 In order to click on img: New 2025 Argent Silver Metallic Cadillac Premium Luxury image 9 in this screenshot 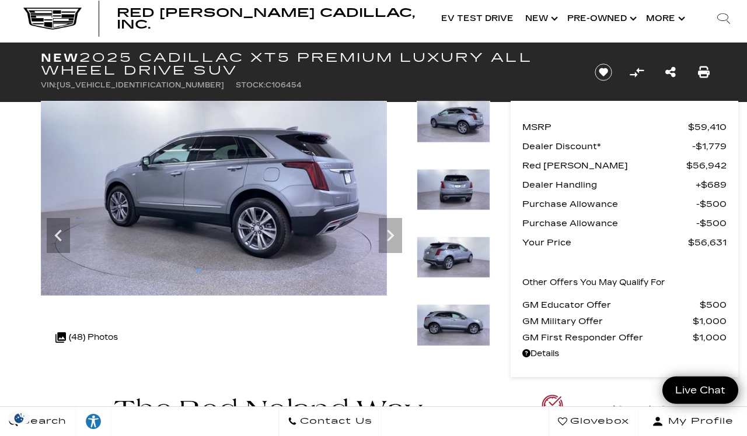, I will do `click(453, 326)`.